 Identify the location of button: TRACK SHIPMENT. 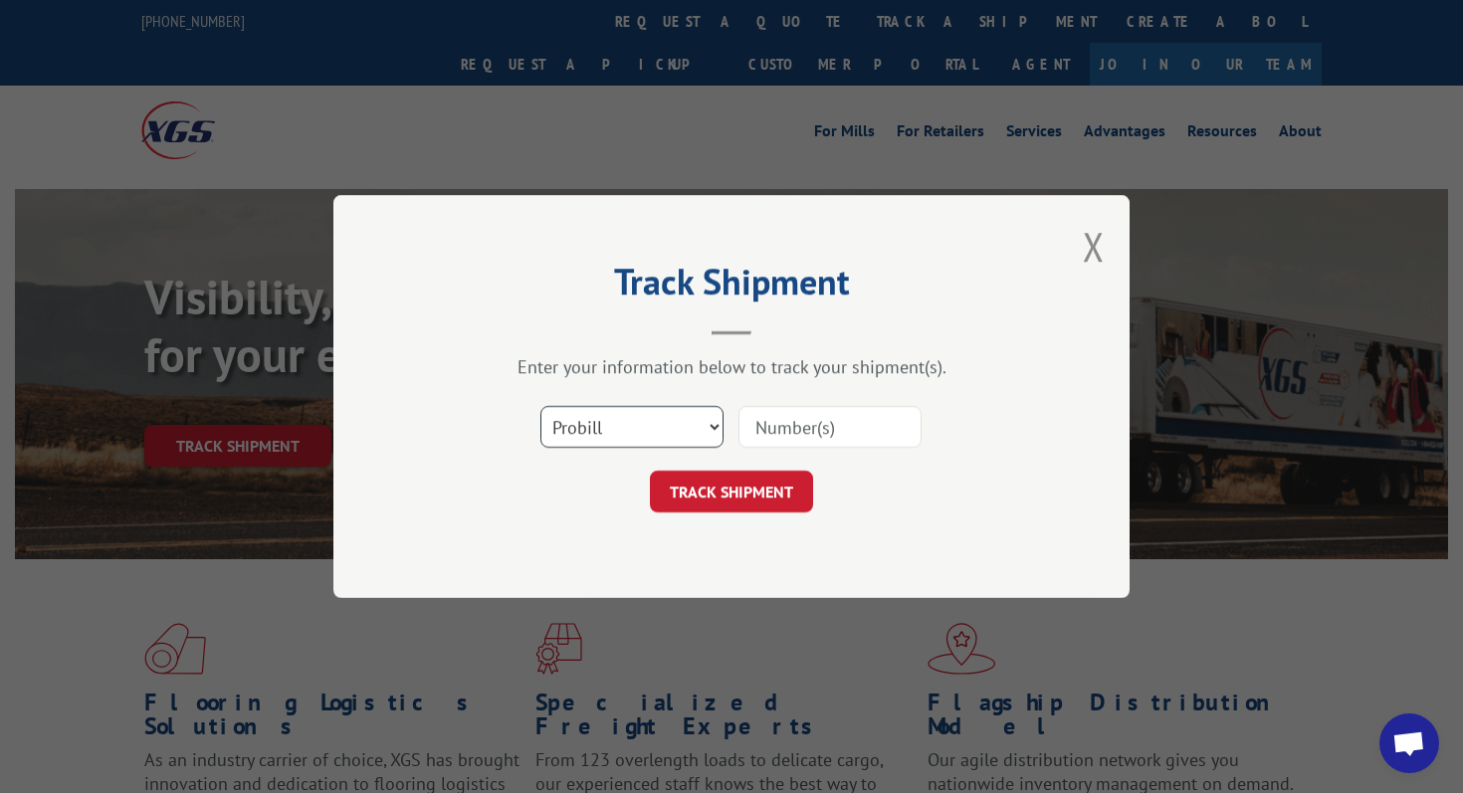
(732, 492).